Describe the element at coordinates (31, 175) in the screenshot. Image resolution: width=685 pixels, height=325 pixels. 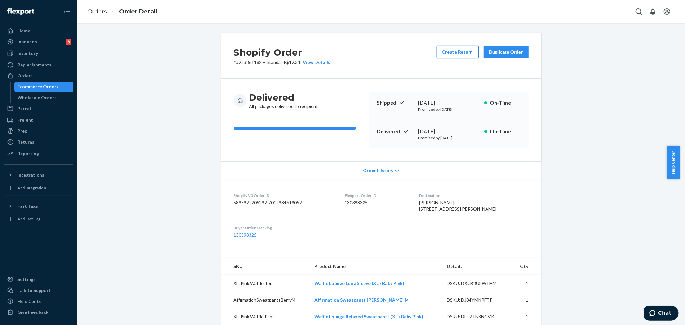
I see `div: Integrations` at that location.